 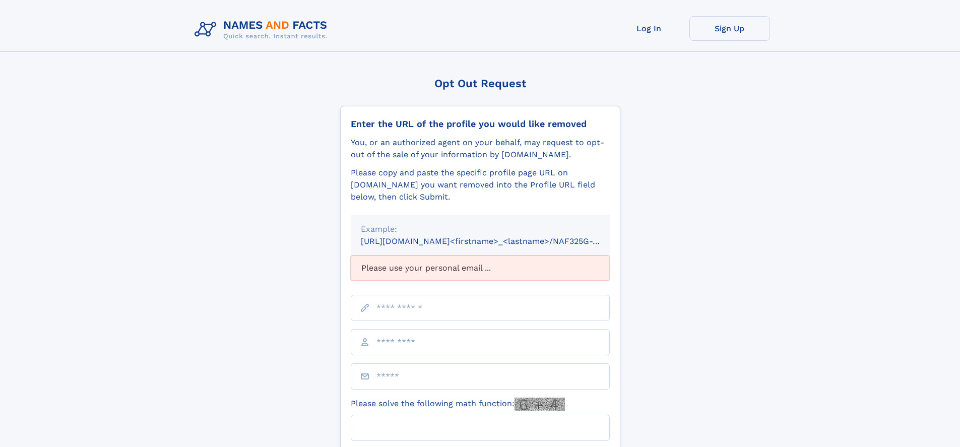 What do you see at coordinates (480, 229) in the screenshot?
I see `div: Example:` at bounding box center [480, 229].